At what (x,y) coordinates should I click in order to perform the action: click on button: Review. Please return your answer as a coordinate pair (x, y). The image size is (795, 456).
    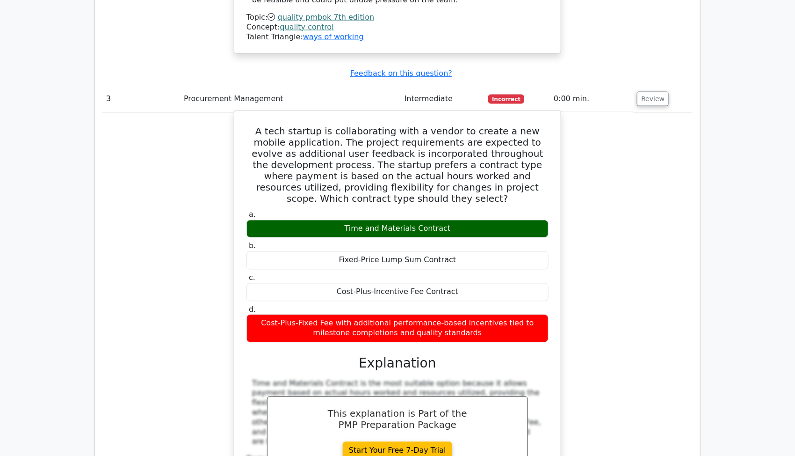
    Looking at the image, I should click on (653, 99).